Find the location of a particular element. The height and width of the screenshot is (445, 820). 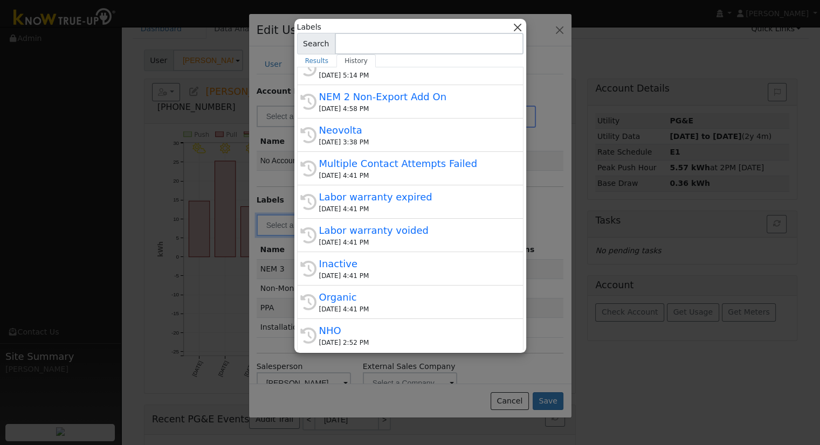

div: Neovolta is located at coordinates (415, 130).